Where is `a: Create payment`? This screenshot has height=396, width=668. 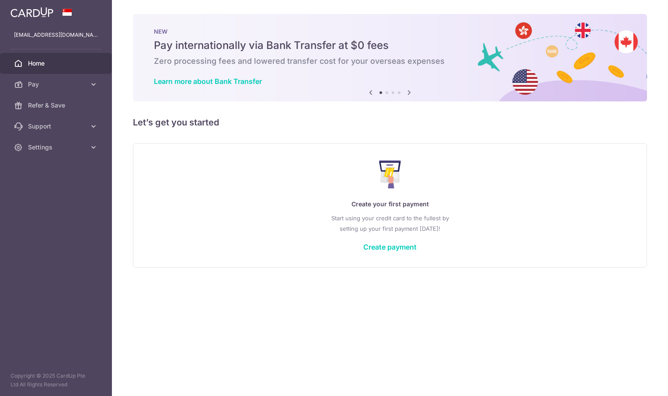
a: Create payment is located at coordinates (390, 247).